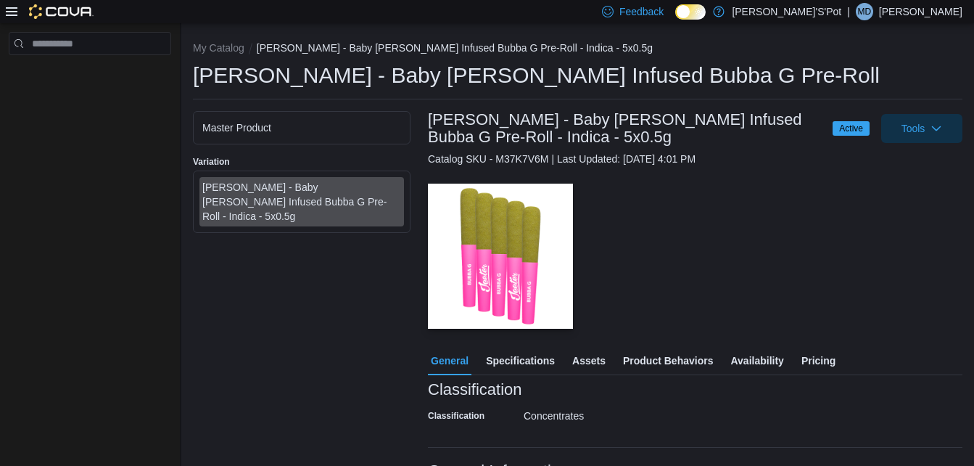 This screenshot has height=466, width=974. Describe the element at coordinates (456, 416) in the screenshot. I see `label: Classification` at that location.